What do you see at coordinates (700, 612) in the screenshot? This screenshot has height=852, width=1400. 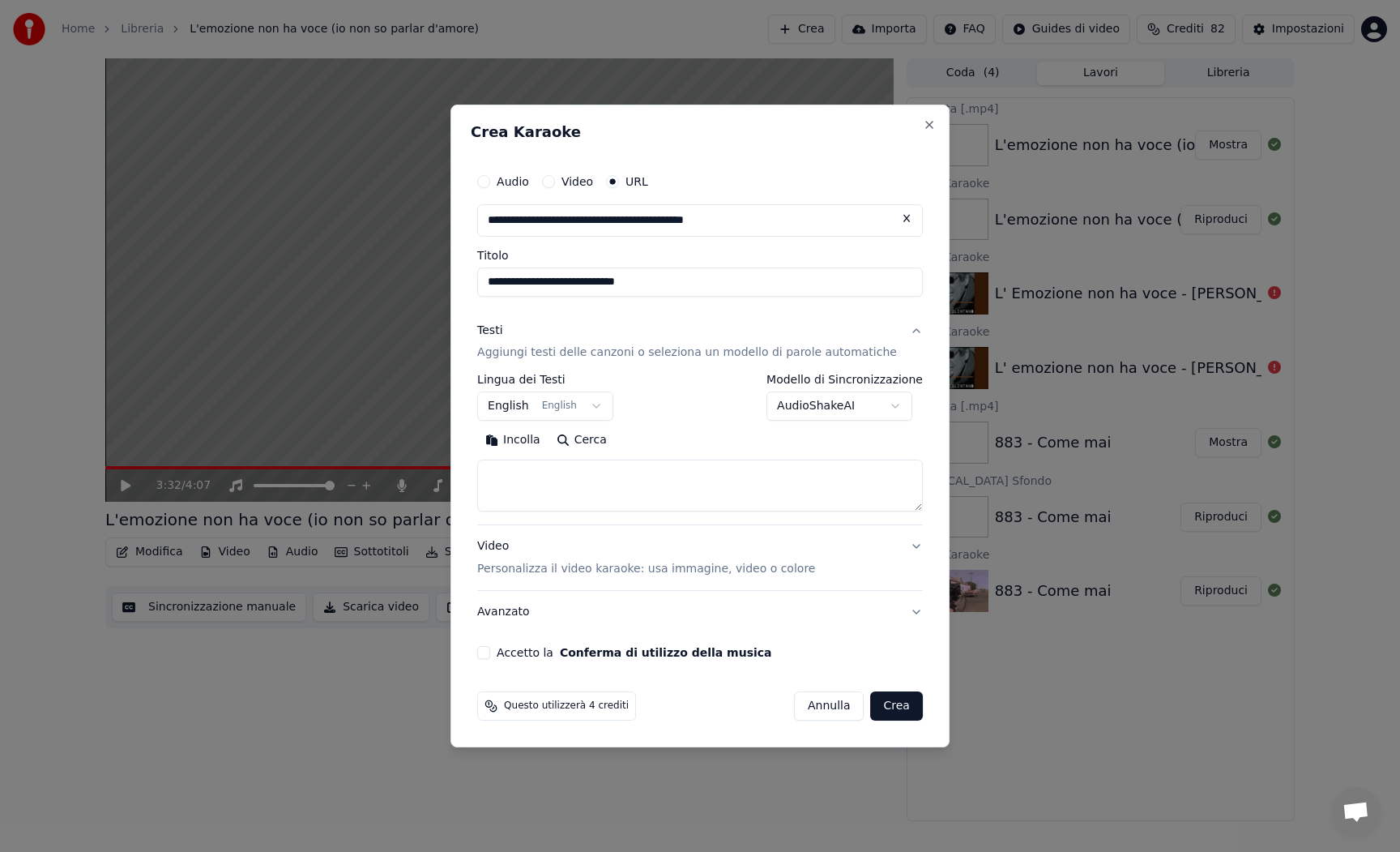 I see `button: Avanzato` at bounding box center [700, 612].